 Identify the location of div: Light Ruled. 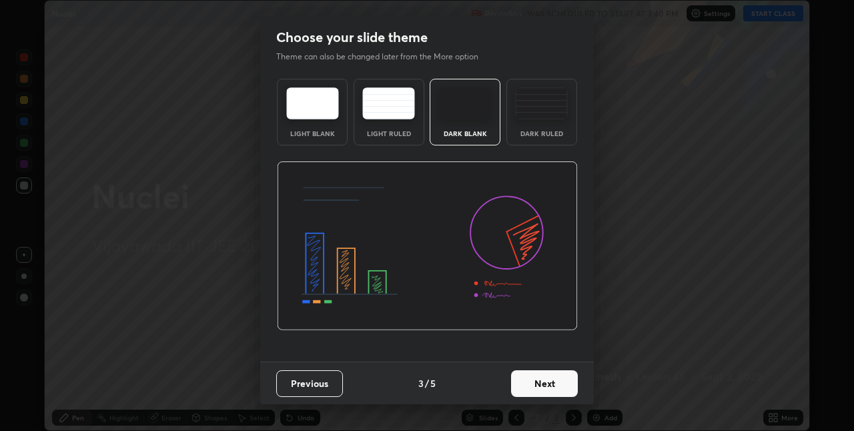
(389, 133).